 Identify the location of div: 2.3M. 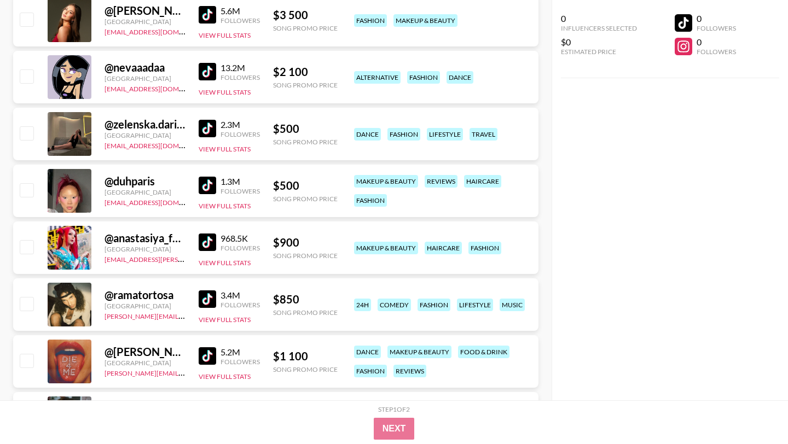
(240, 125).